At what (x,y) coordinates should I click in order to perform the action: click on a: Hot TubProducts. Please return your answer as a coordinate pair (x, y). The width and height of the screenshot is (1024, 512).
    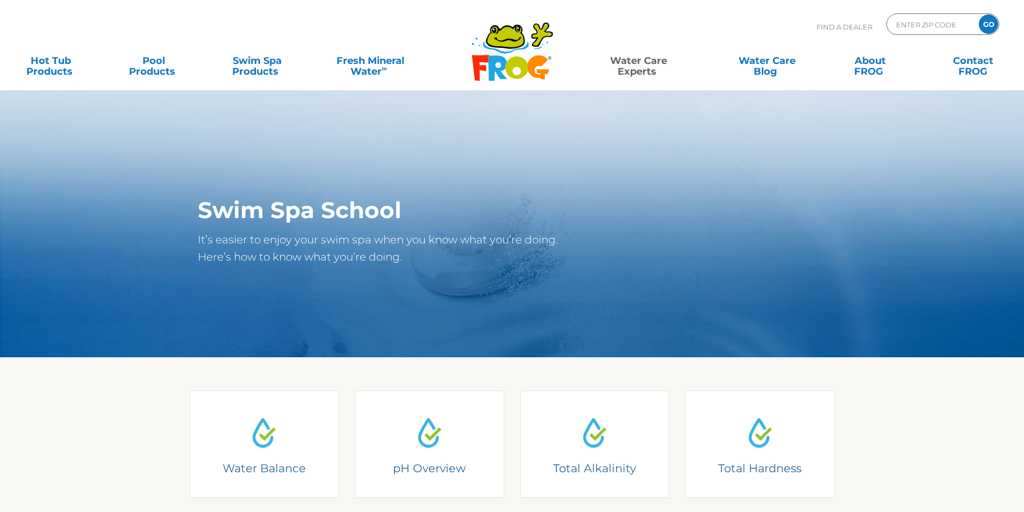
    Looking at the image, I should click on (51, 61).